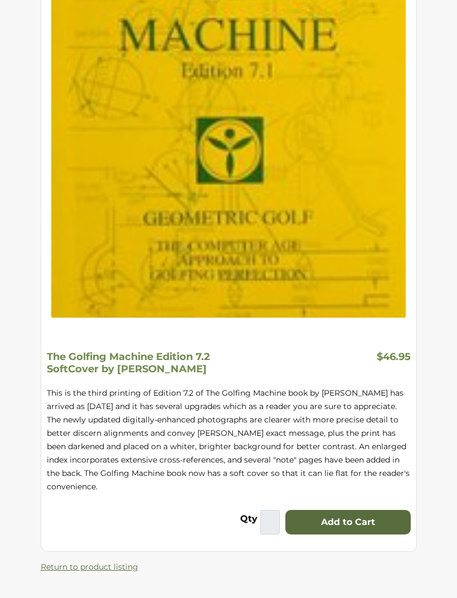  What do you see at coordinates (348, 522) in the screenshot?
I see `button: Add to Cart` at bounding box center [348, 522].